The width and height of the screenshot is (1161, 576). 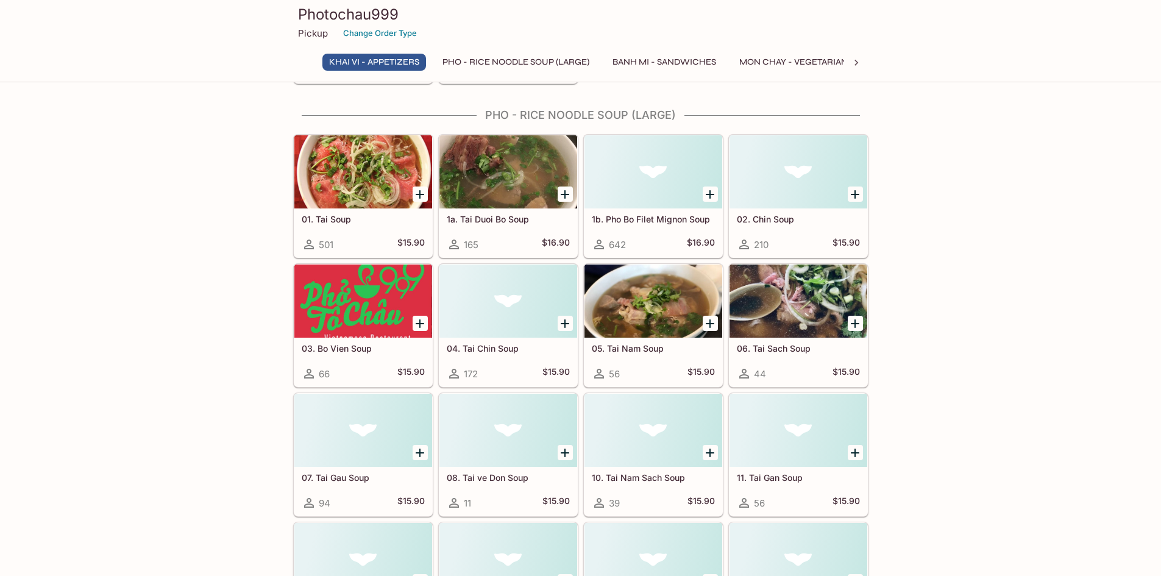 I want to click on button: Banh Mi - Sandwiches, so click(x=664, y=62).